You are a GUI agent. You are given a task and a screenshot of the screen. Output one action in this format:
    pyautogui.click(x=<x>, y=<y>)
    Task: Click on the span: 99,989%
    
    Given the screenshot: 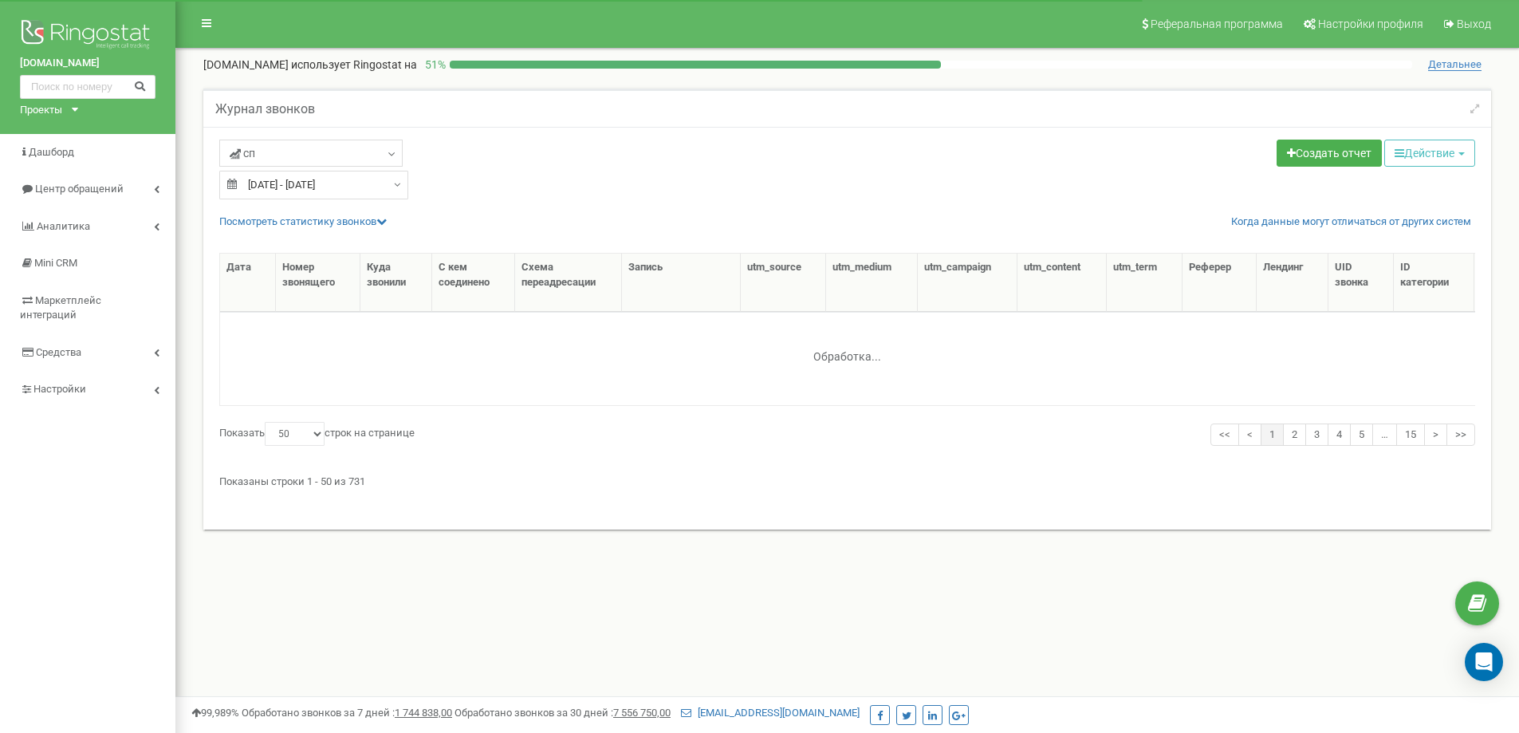 What is the action you would take?
    pyautogui.click(x=215, y=712)
    